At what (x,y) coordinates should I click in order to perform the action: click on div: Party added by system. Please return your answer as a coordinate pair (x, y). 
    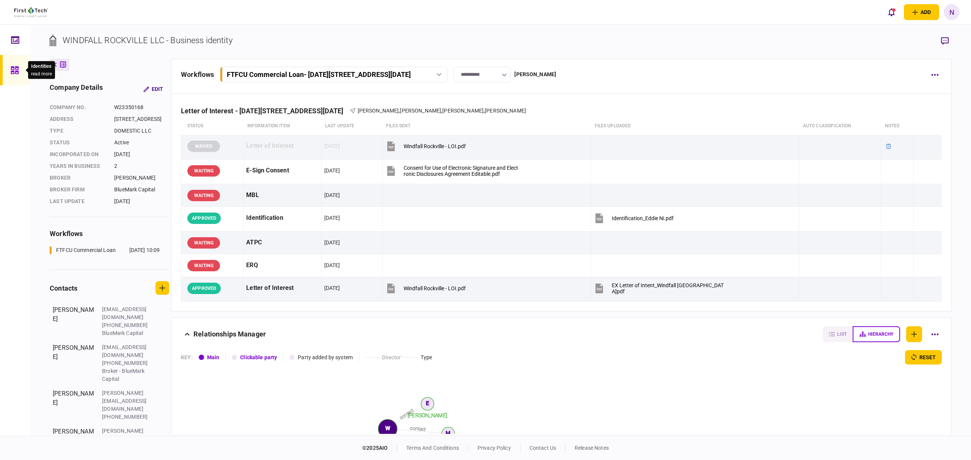
    Looking at the image, I should click on (325, 358).